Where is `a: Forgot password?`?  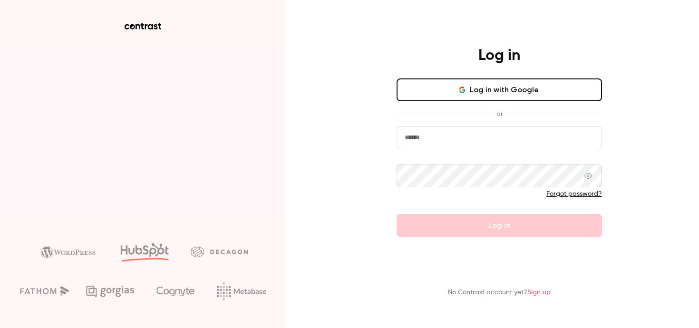
a: Forgot password? is located at coordinates (574, 194).